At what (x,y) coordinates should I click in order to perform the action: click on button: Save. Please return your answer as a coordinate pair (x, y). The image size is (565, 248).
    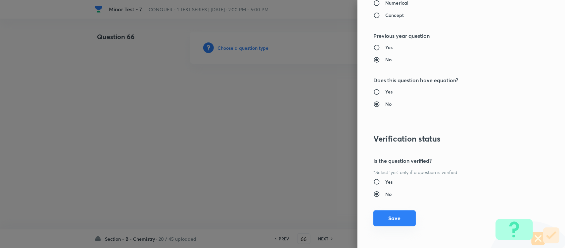
    Looking at the image, I should click on (395, 218).